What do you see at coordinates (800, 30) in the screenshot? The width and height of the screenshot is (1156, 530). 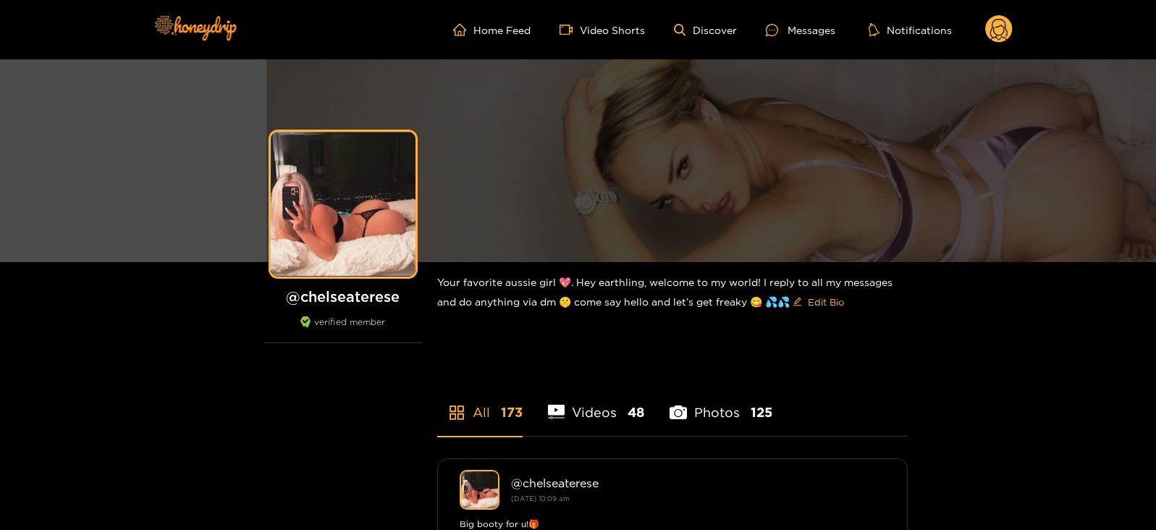 I see `div: Messages` at bounding box center [800, 30].